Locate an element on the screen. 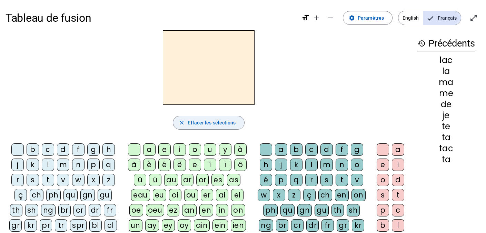 The height and width of the screenshot is (233, 486). div: a is located at coordinates (149, 150).